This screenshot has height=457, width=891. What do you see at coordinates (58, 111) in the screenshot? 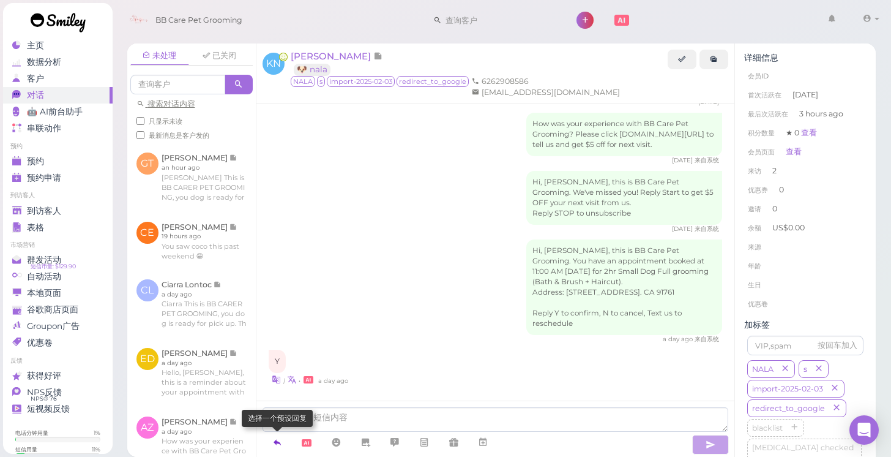
I see `a: 🤖 AI前台助手` at bounding box center [58, 111].